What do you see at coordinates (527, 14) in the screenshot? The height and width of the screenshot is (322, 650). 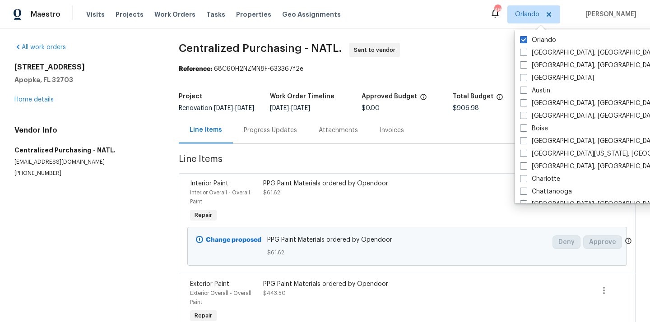 I see `span: Orlando` at bounding box center [527, 14].